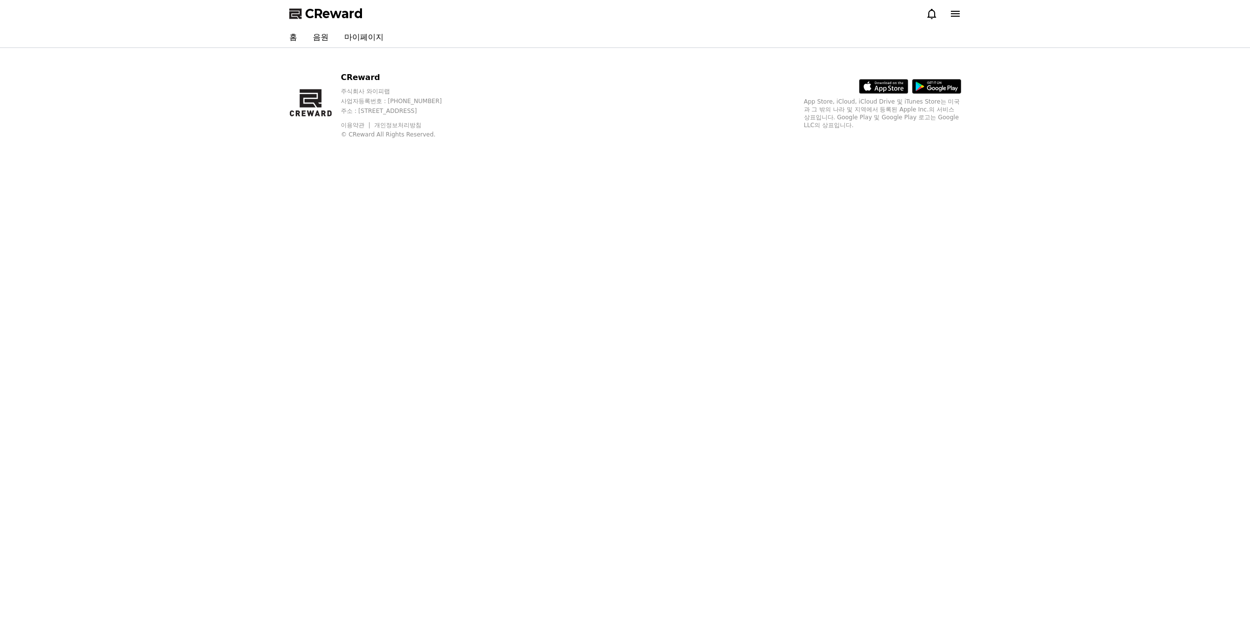  What do you see at coordinates (321, 37) in the screenshot?
I see `a: 음원` at bounding box center [321, 37].